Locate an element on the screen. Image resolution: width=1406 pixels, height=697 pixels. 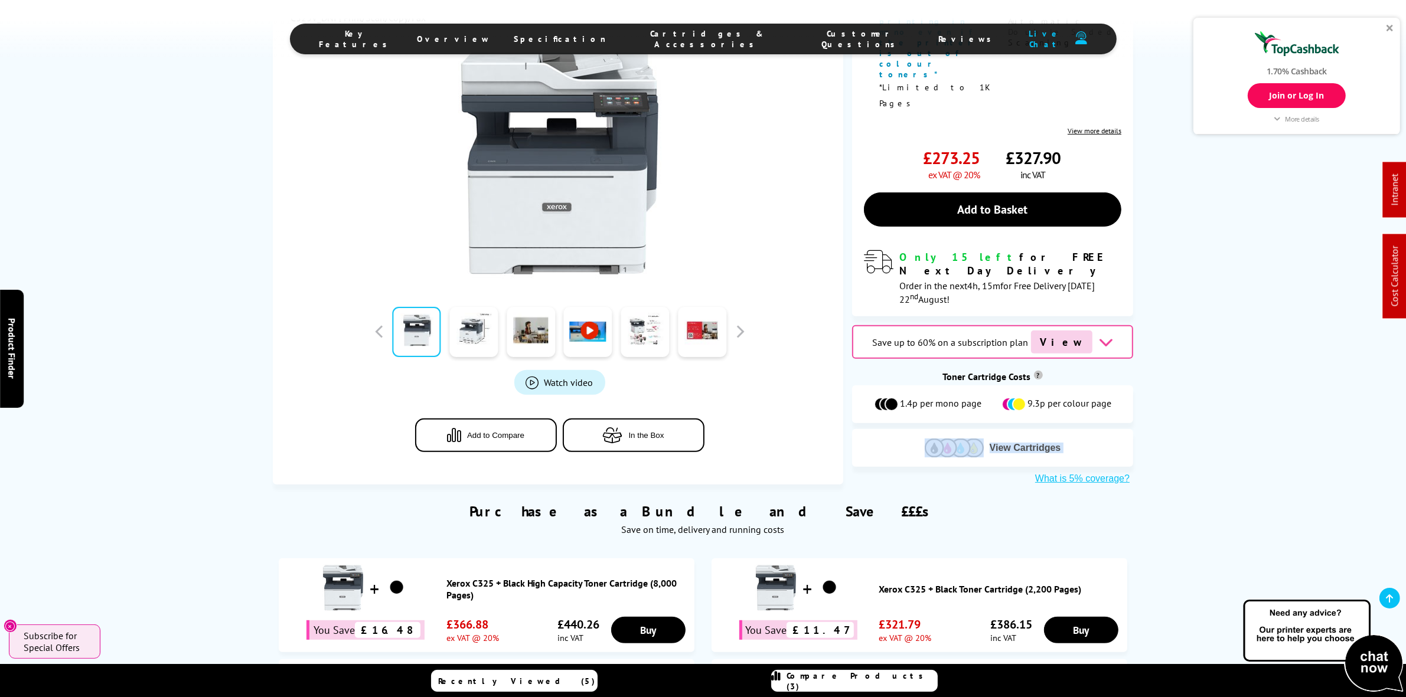
button: View Cartridges is located at coordinates (992, 447).